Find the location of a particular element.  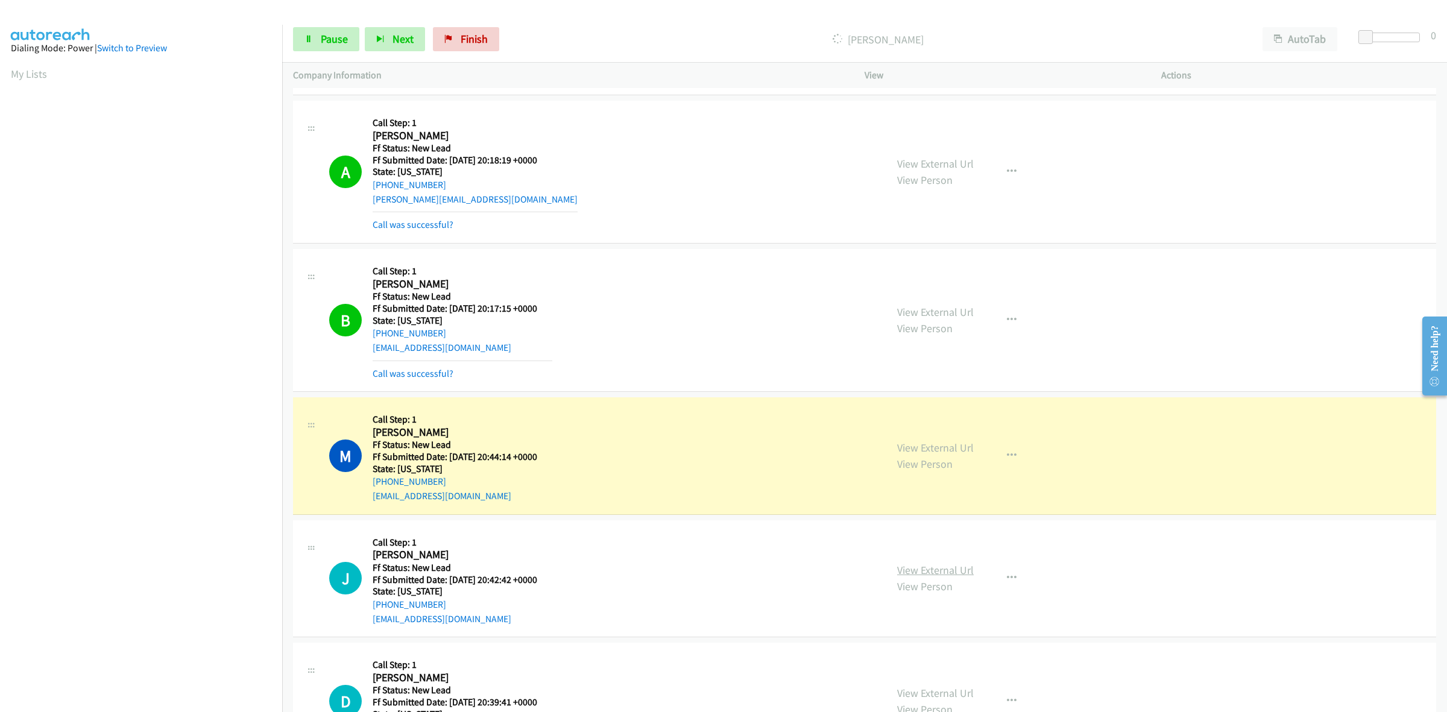

button: AutoTab is located at coordinates (1300, 39).